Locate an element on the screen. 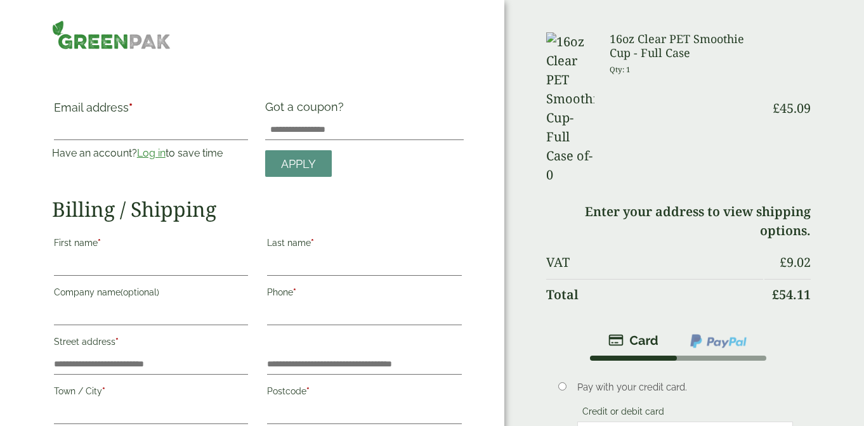  label: Got a coupon? is located at coordinates (307, 110).